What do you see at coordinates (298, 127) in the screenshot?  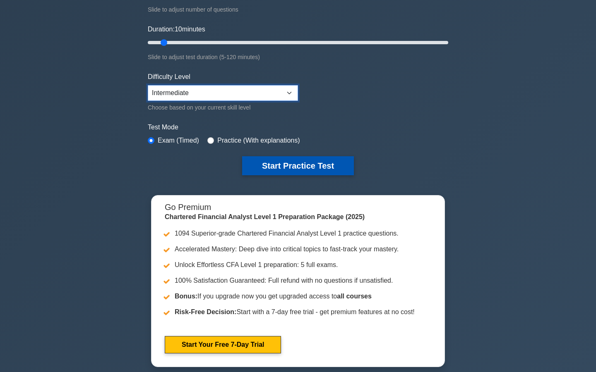 I see `label: Test Mode` at bounding box center [298, 127].